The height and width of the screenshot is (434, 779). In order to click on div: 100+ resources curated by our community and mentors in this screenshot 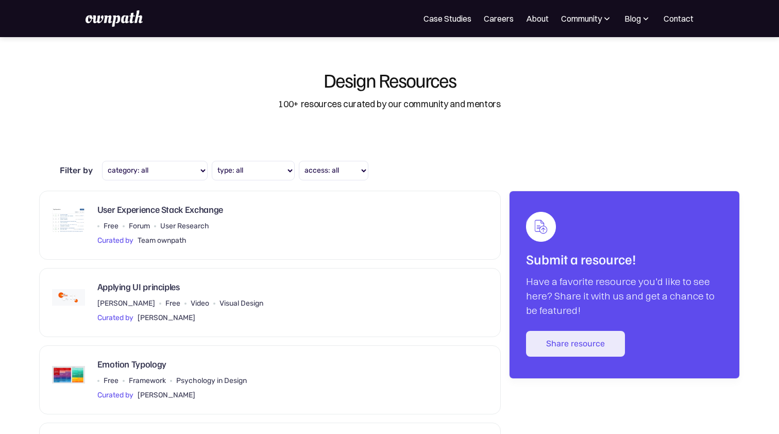, I will do `click(389, 104)`.